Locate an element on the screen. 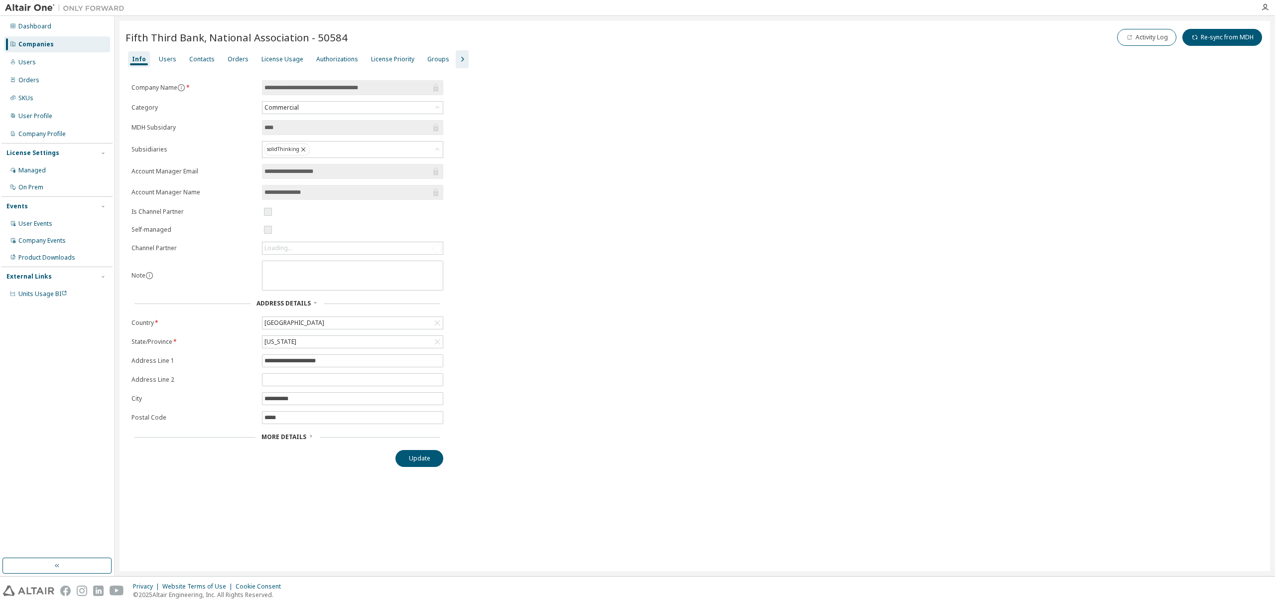  div: Privacy is located at coordinates (147, 586).